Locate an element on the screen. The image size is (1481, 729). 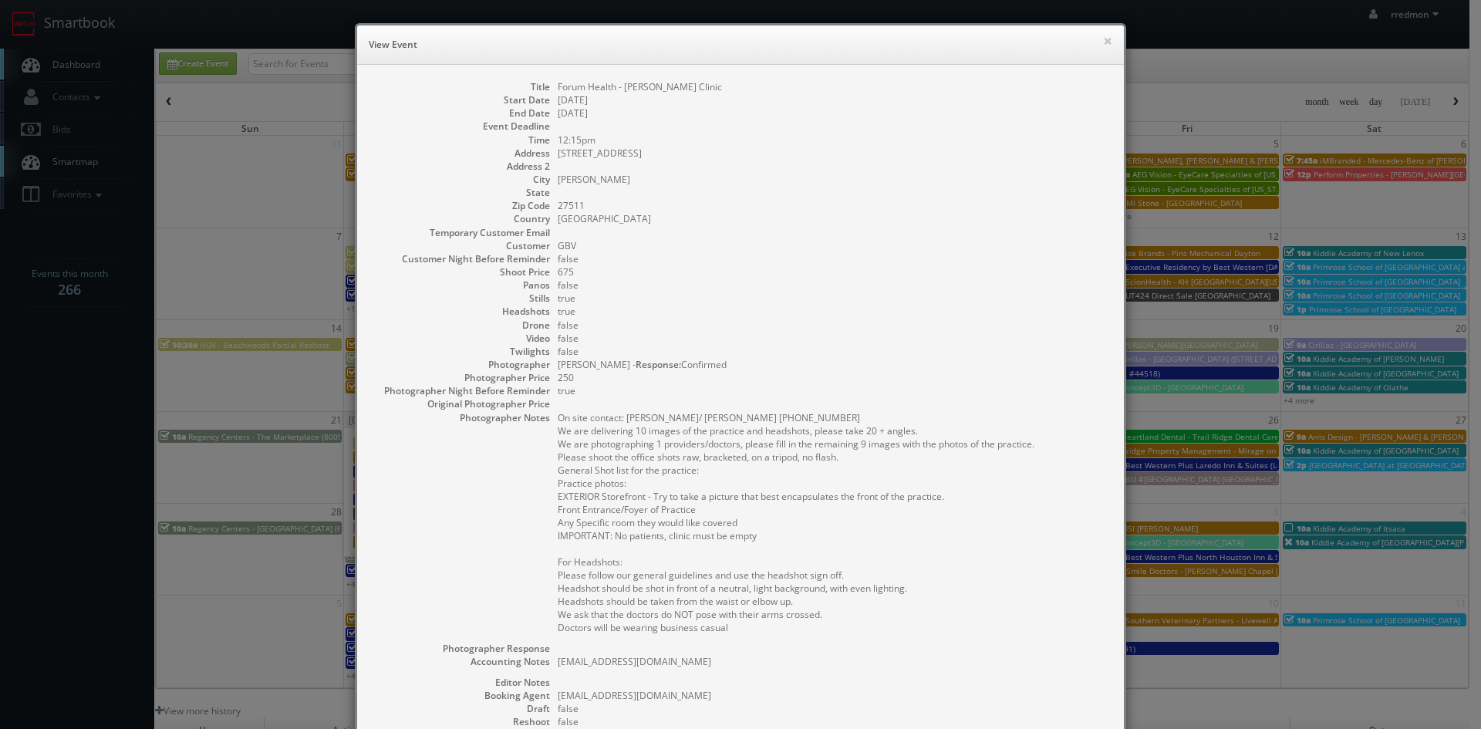
dt: Reshoot is located at coordinates (461, 721).